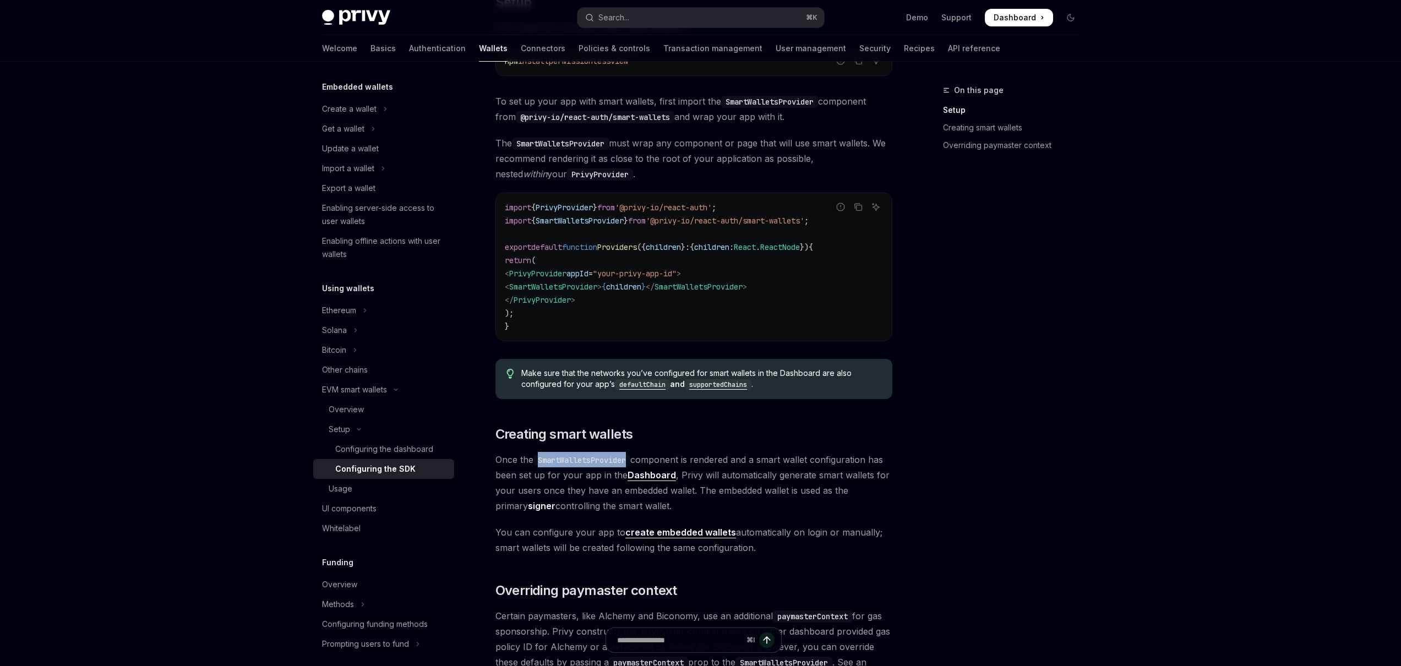 The height and width of the screenshot is (666, 1401). What do you see at coordinates (384, 604) in the screenshot?
I see `button: Toggle Methods section` at bounding box center [384, 604].